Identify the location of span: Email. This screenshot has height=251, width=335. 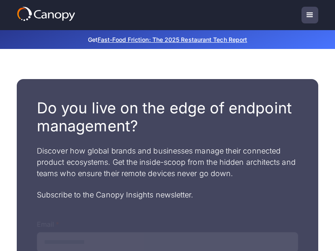
(45, 225).